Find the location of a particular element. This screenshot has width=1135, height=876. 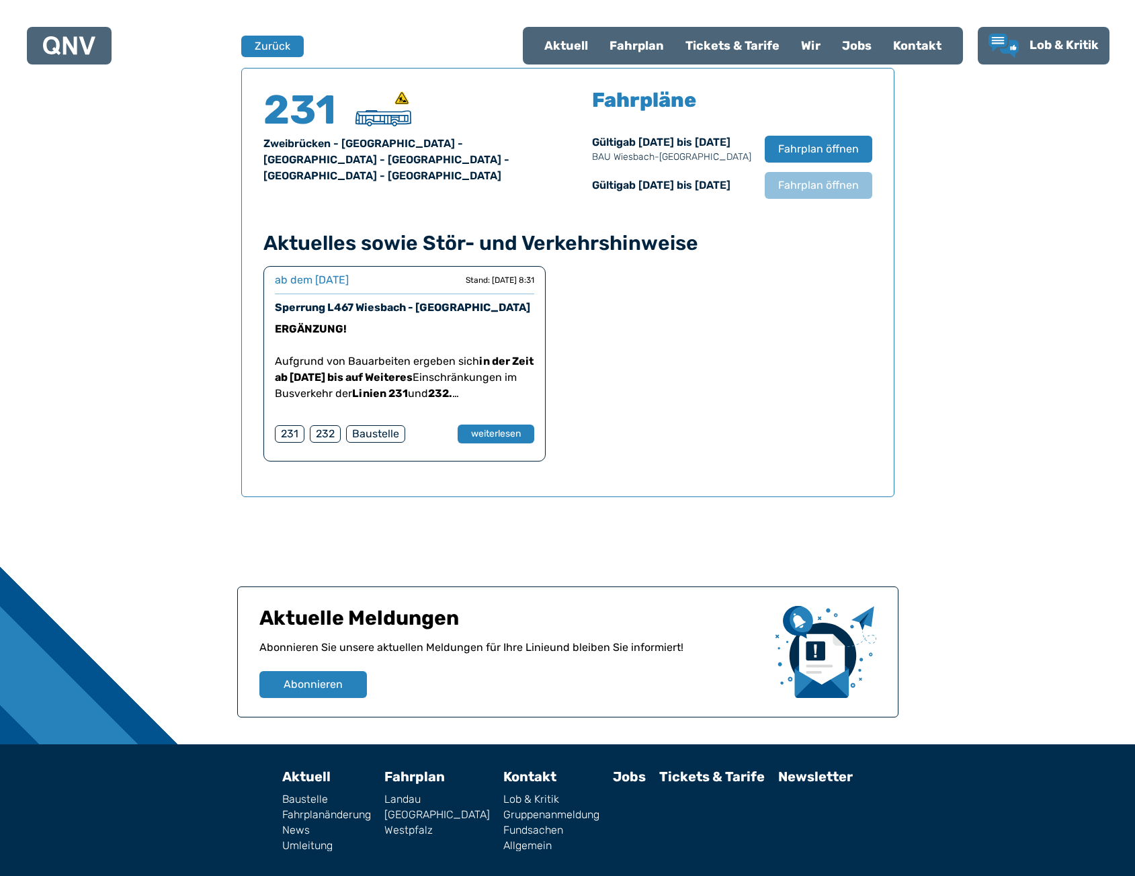

div: Jobs is located at coordinates (857, 46).